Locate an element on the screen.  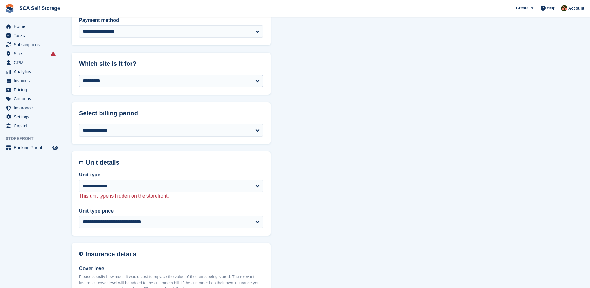
i: Smart entry sync failures have occurred is located at coordinates (53, 54).